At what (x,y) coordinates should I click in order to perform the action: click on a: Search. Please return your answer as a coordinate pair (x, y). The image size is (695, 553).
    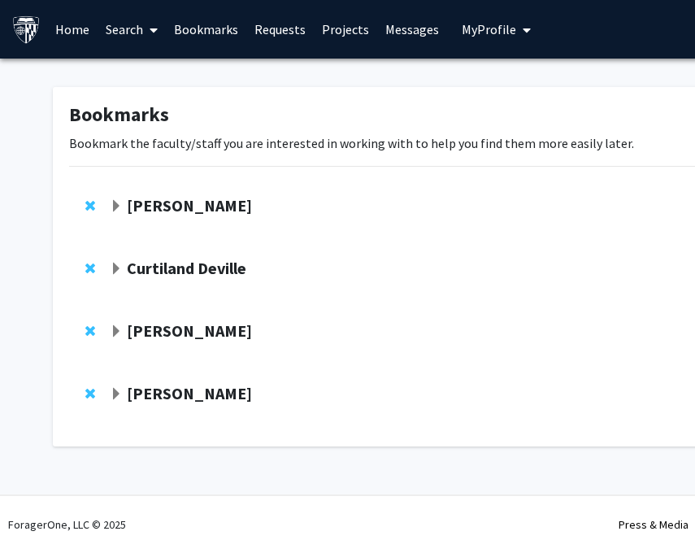
    Looking at the image, I should click on (132, 29).